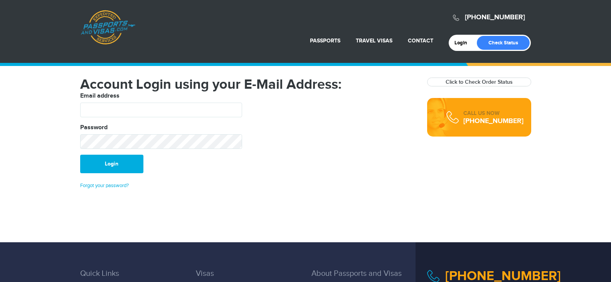 The height and width of the screenshot is (282, 611). I want to click on label: Email address, so click(100, 96).